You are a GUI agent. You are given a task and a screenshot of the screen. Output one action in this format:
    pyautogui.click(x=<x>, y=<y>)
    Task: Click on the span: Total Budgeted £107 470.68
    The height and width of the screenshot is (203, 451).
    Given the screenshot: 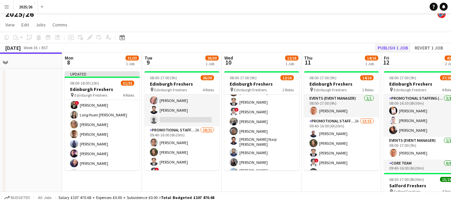 What is the action you would take?
    pyautogui.click(x=187, y=197)
    